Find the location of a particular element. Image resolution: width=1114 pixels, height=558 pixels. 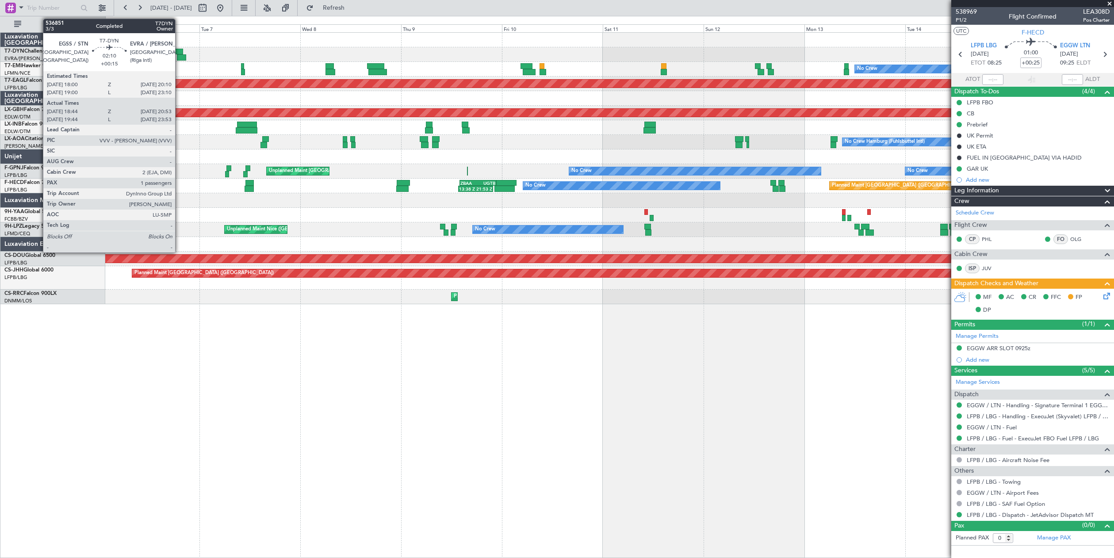

span: 9H-LPZ is located at coordinates (13, 226).